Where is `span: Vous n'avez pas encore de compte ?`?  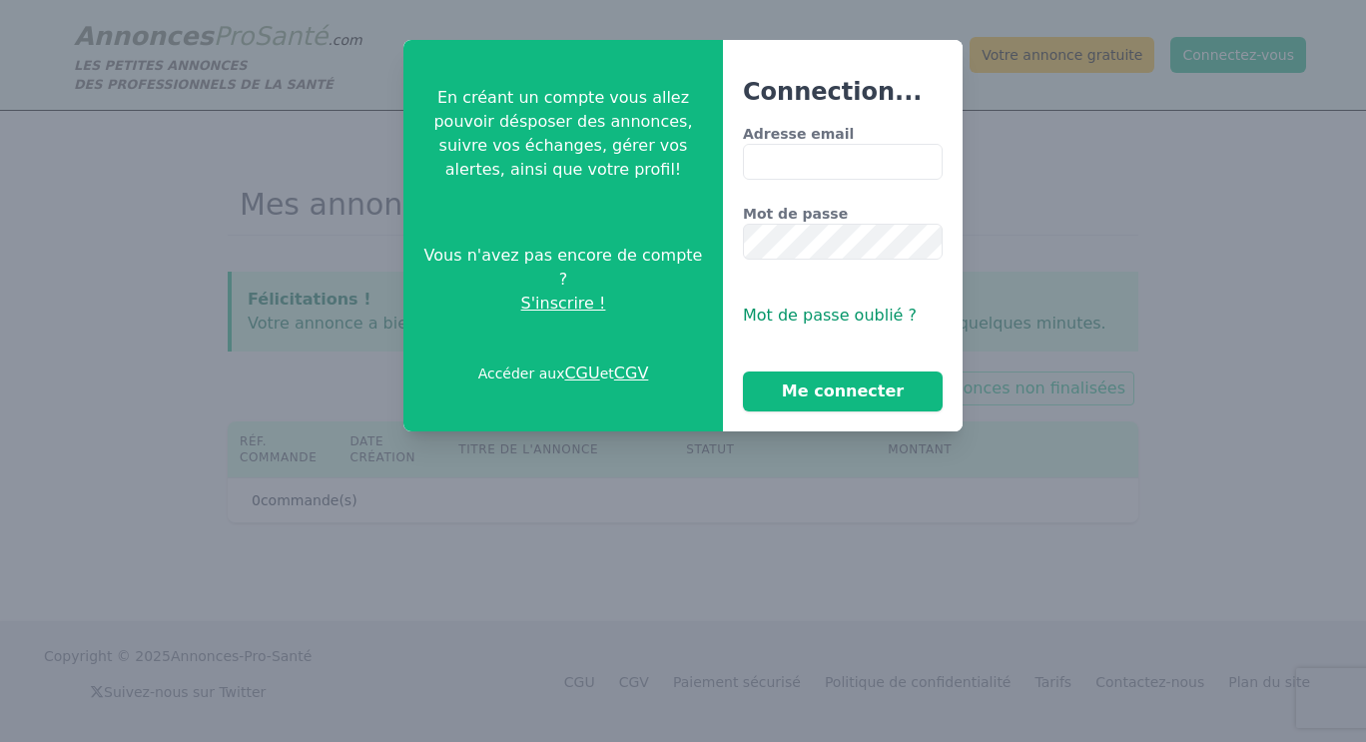 span: Vous n'avez pas encore de compte ? is located at coordinates (563, 268).